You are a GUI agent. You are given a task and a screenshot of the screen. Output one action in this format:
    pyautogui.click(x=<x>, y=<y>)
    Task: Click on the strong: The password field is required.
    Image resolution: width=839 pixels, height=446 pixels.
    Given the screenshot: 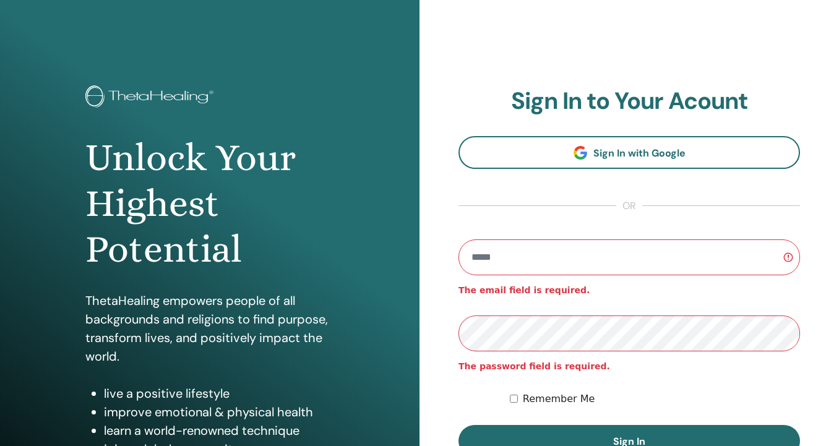 What is the action you would take?
    pyautogui.click(x=534, y=366)
    